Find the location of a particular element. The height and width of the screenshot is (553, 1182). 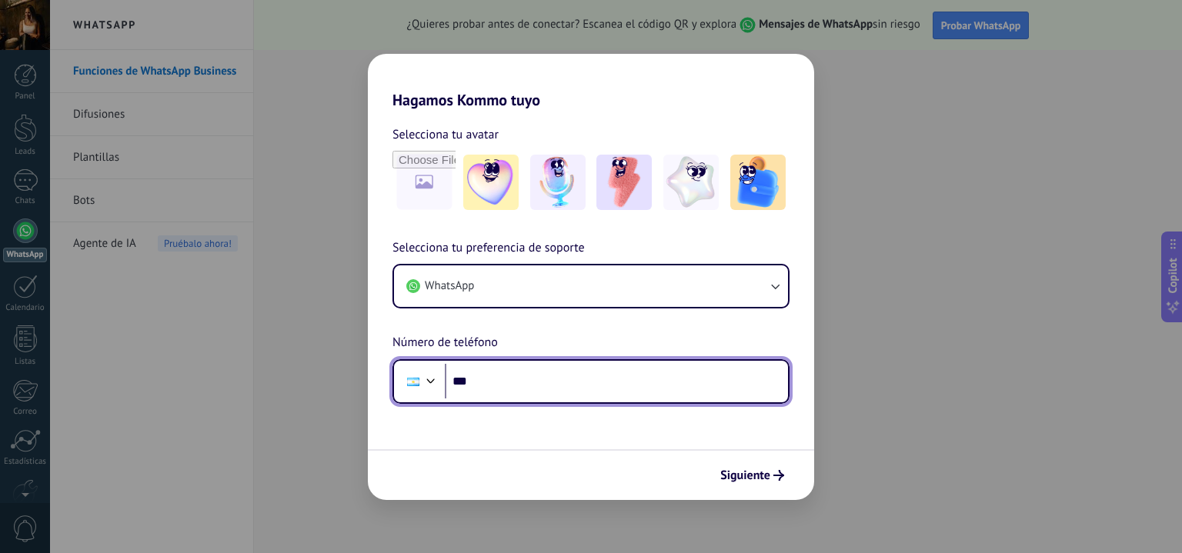

div: Argentina: + 54 is located at coordinates (413, 382).